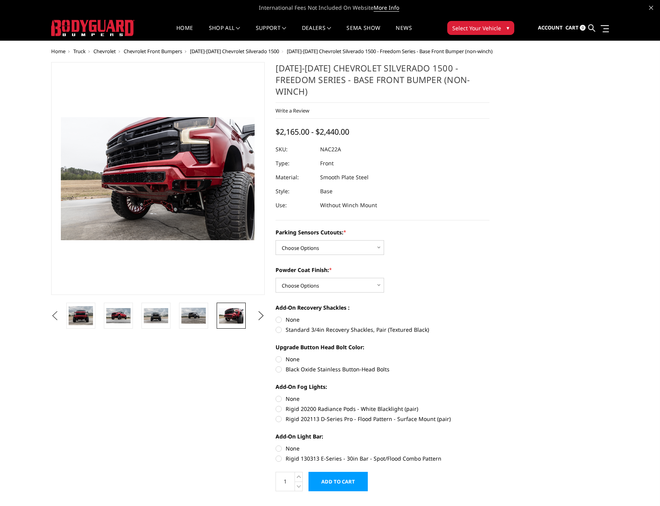  What do you see at coordinates (383, 418) in the screenshot?
I see `label: Rigid 202113 D-Series Pro - Flood Pattern - Surface Mount (pair)` at bounding box center [383, 418].